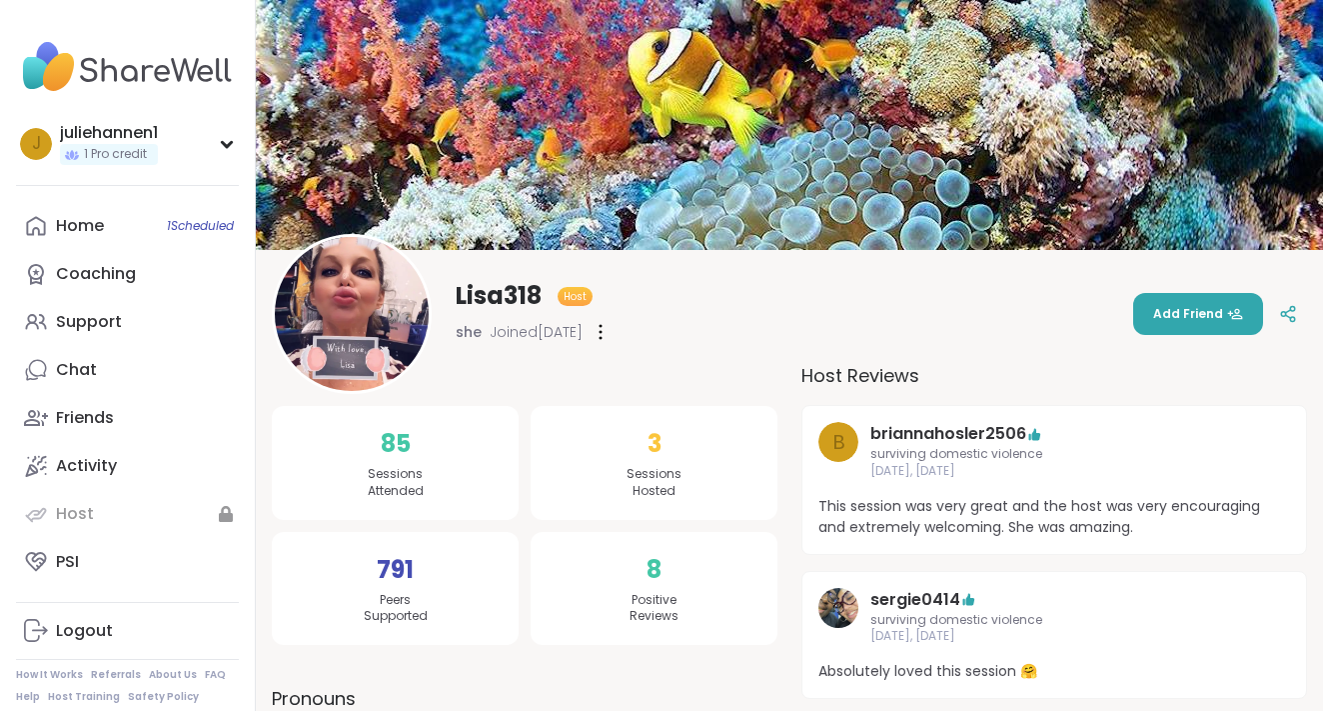 This screenshot has height=711, width=1323. I want to click on span: Peers Supported, so click(396, 609).